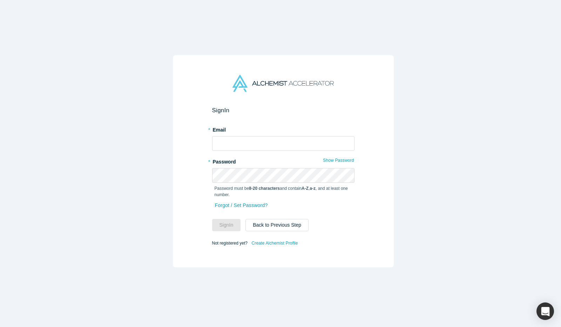  Describe the element at coordinates (226, 225) in the screenshot. I see `button: SignIn` at that location.